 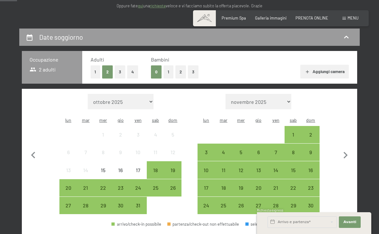 I want to click on button: Avanti, so click(x=350, y=222).